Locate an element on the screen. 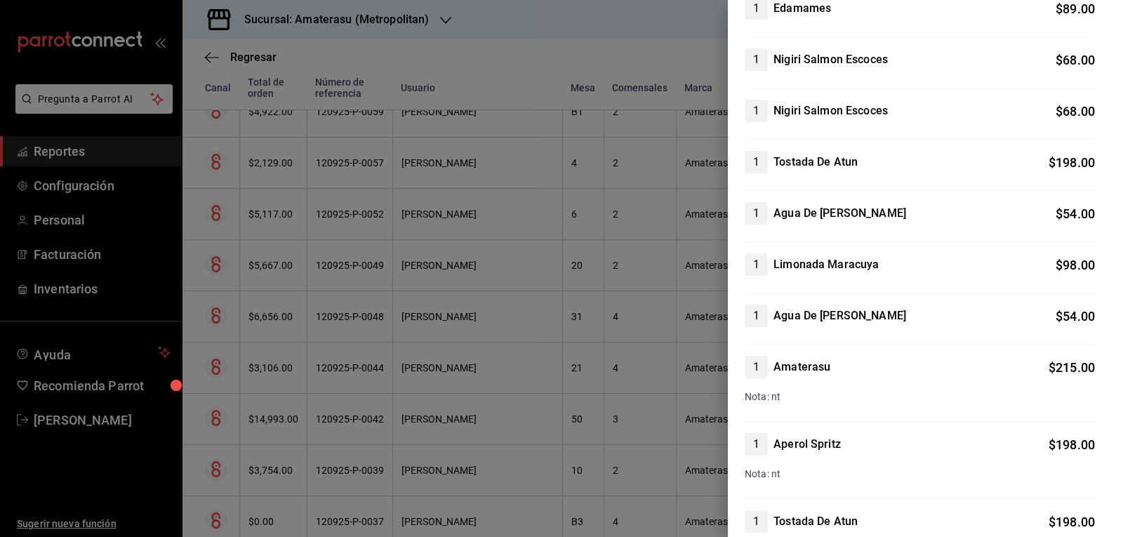 The image size is (1123, 537). h4: Limonada Maracuya is located at coordinates (826, 265).